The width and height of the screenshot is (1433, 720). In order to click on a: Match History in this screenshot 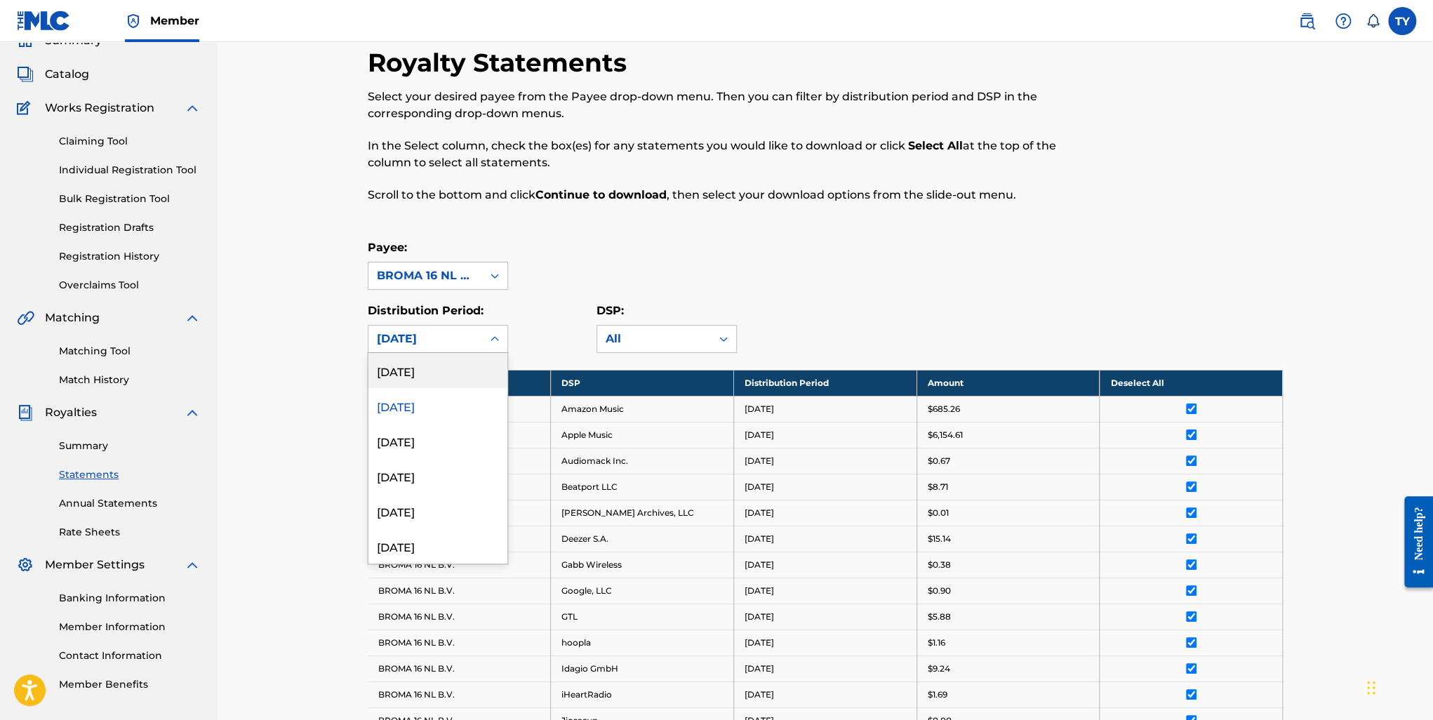, I will do `click(130, 380)`.